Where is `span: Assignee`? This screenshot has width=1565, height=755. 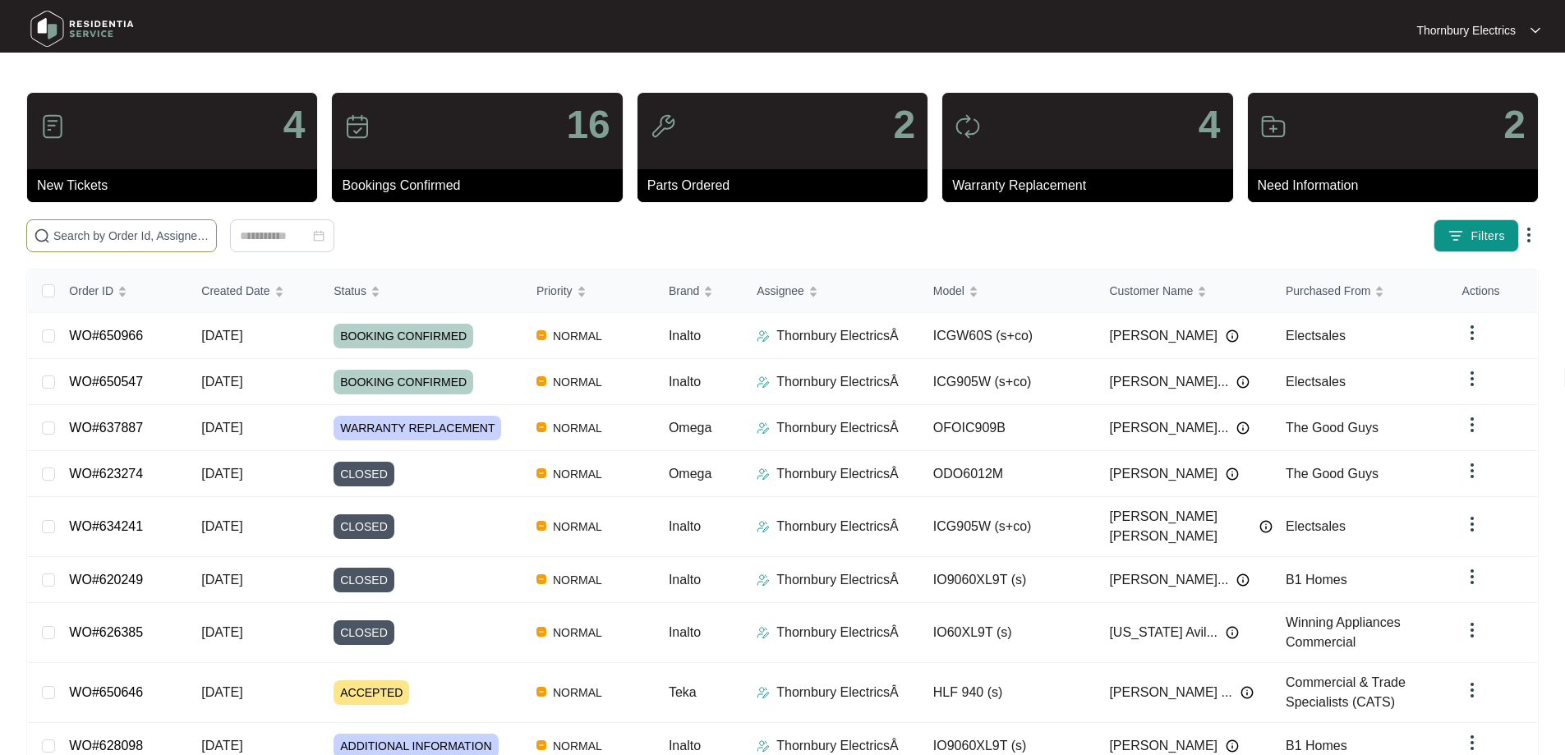
span: Assignee is located at coordinates (780, 291).